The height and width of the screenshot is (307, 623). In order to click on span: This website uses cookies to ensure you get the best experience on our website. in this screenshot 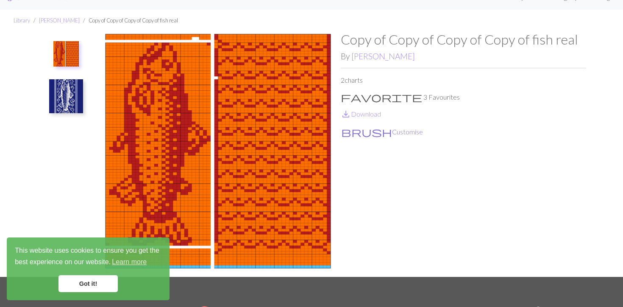, I will do `click(88, 257)`.